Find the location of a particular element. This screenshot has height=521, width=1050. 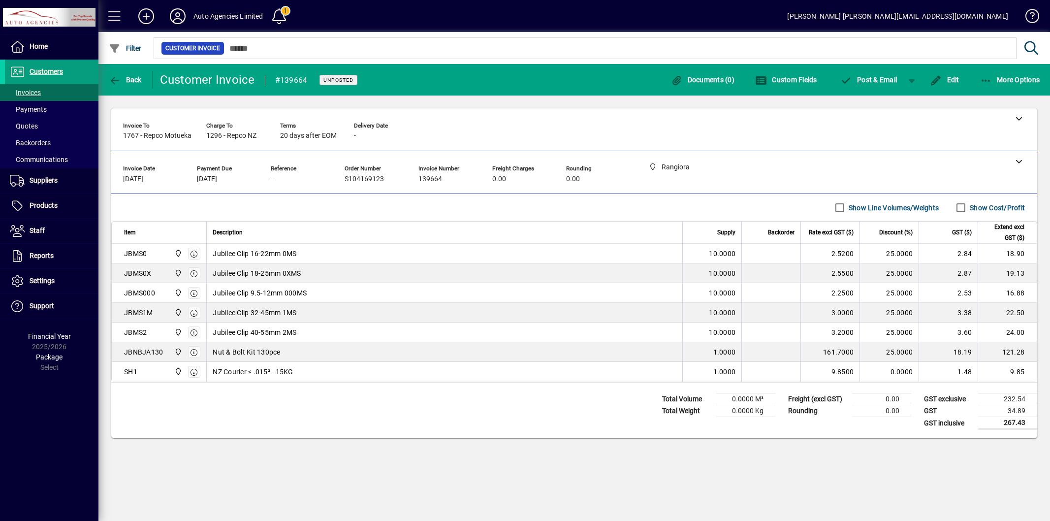

div: 2.5500 is located at coordinates (830, 273).